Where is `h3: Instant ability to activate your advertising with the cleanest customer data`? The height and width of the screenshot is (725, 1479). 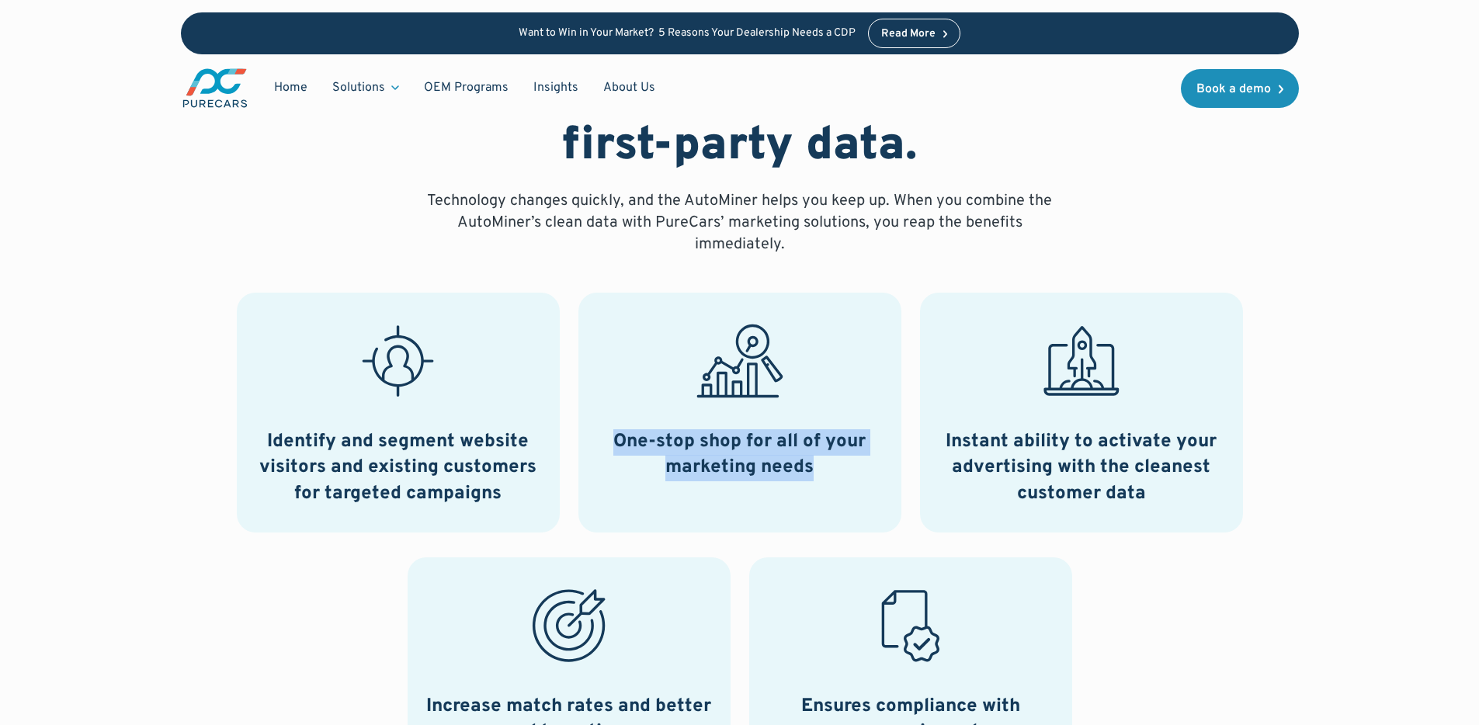
h3: Instant ability to activate your advertising with the cleanest customer data is located at coordinates (1081, 468).